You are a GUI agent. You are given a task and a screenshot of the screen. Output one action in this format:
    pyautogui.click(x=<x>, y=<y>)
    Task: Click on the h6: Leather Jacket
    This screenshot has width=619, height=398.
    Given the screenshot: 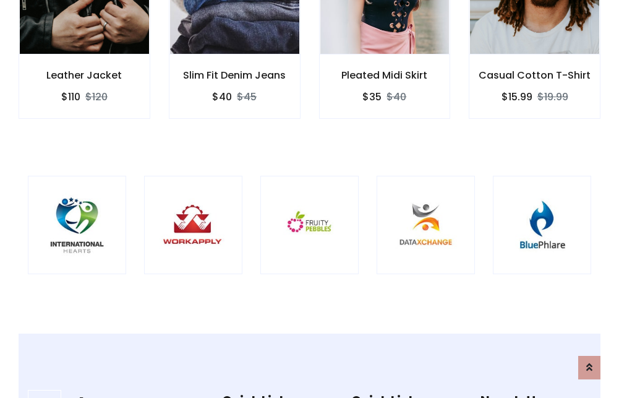 What is the action you would take?
    pyautogui.click(x=84, y=75)
    